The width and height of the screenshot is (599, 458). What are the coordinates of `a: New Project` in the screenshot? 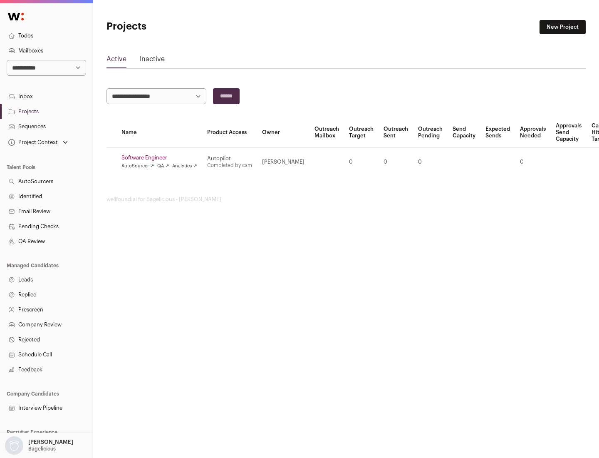 It's located at (563, 27).